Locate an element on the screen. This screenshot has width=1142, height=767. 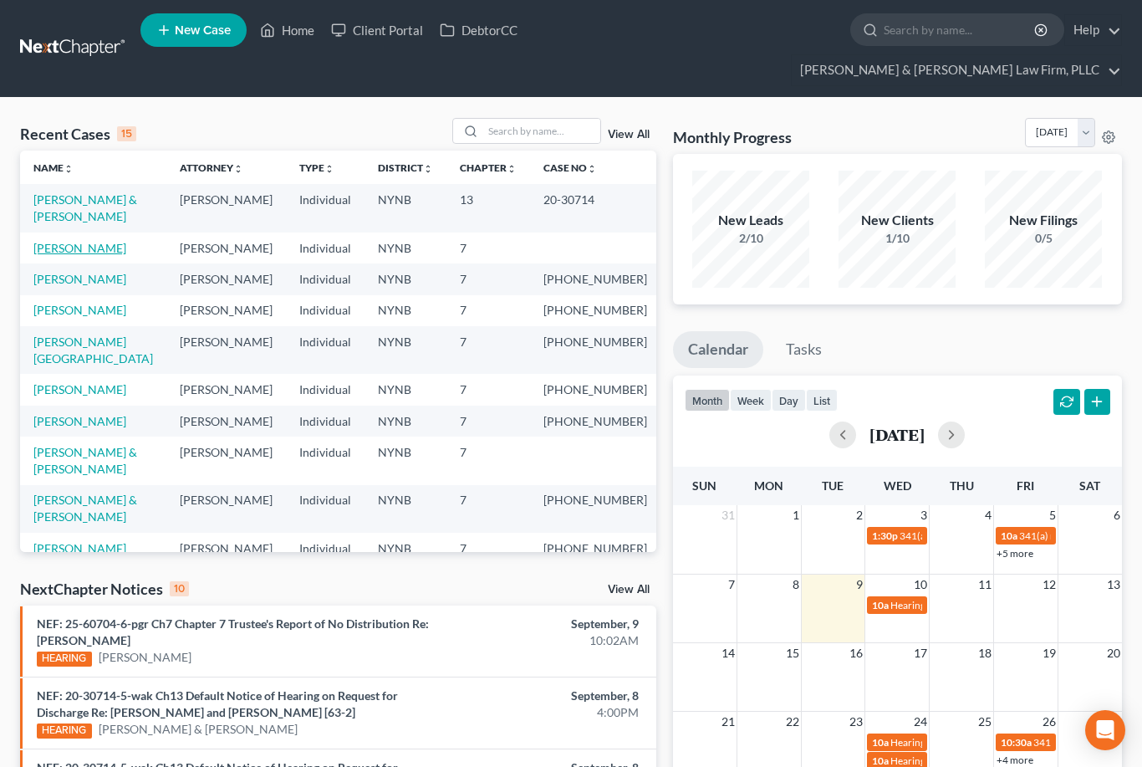
span: 31 is located at coordinates (728, 515).